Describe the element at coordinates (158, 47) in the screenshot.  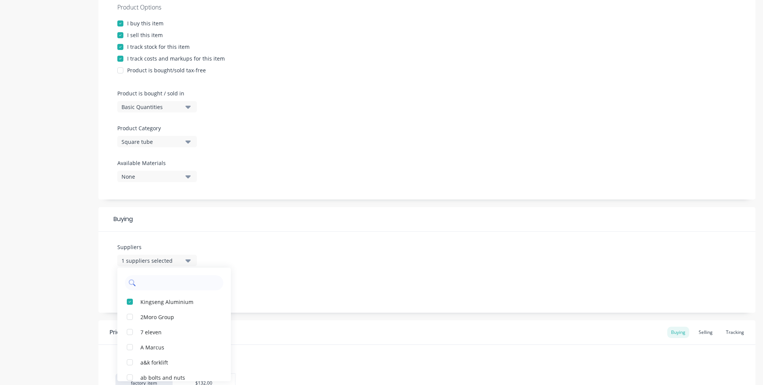
I see `div: I track stock for this item` at that location.